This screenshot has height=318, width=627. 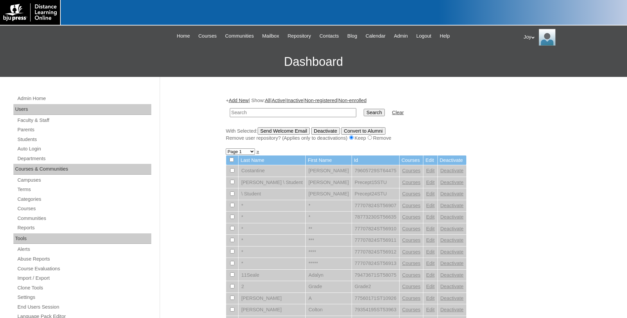 I want to click on img: Joy Dantz, so click(x=547, y=37).